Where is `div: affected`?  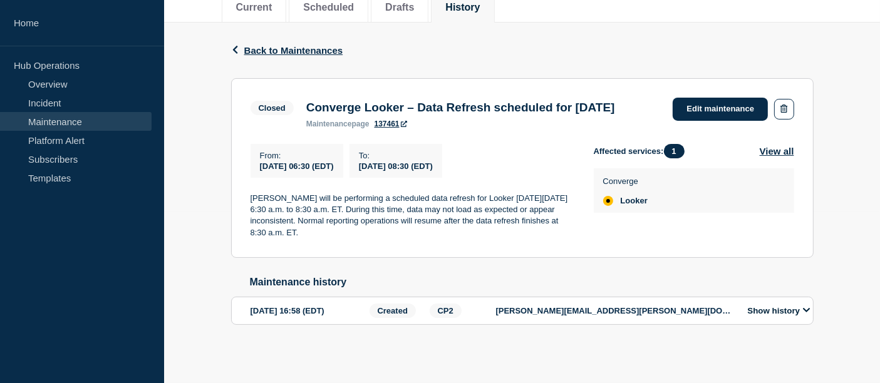 div: affected is located at coordinates (608, 201).